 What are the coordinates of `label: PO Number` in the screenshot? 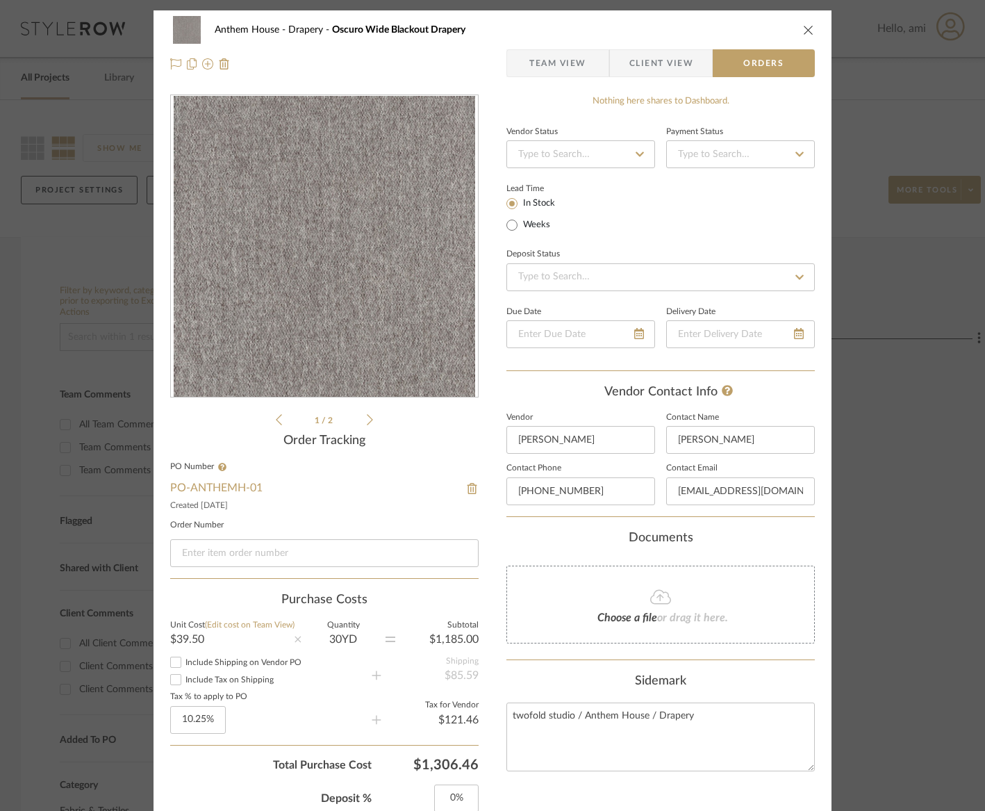 It's located at (324, 467).